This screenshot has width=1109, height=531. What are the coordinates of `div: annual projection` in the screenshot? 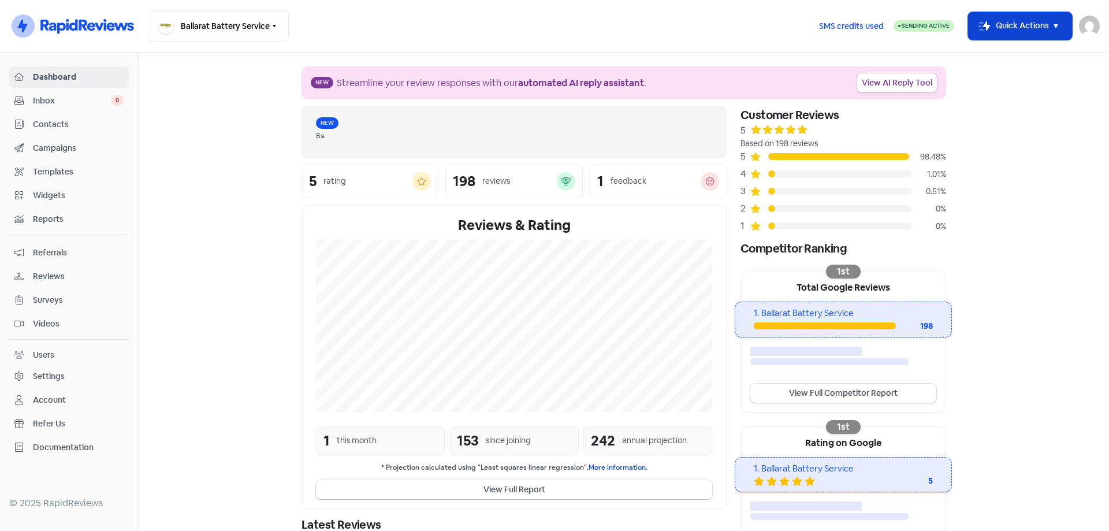 It's located at (654, 440).